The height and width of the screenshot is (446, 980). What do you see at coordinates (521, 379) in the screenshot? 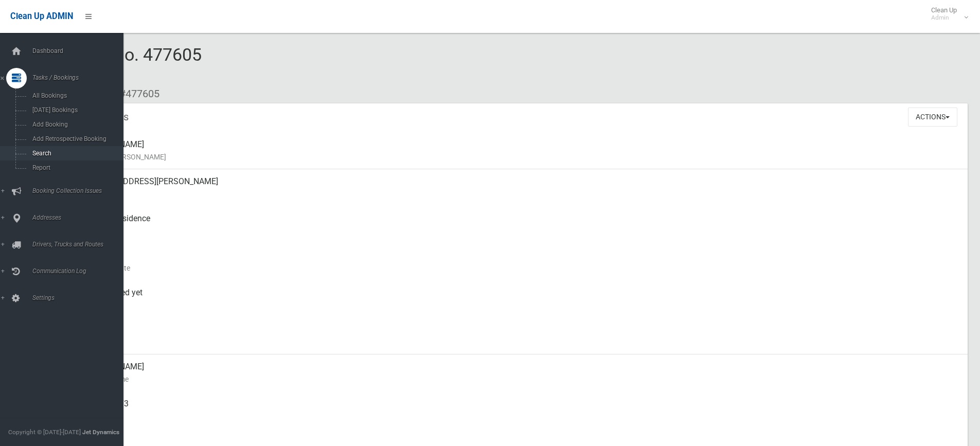
I see `small: Contact Name` at bounding box center [521, 379].